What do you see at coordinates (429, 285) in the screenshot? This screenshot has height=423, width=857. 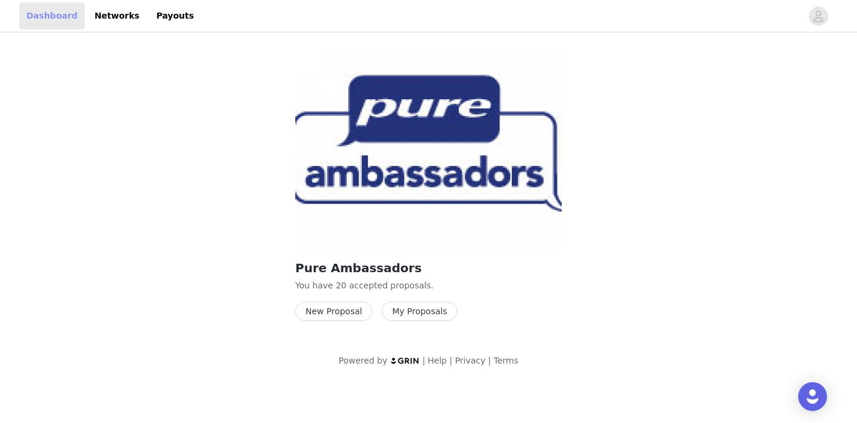 I see `span: s` at bounding box center [429, 285].